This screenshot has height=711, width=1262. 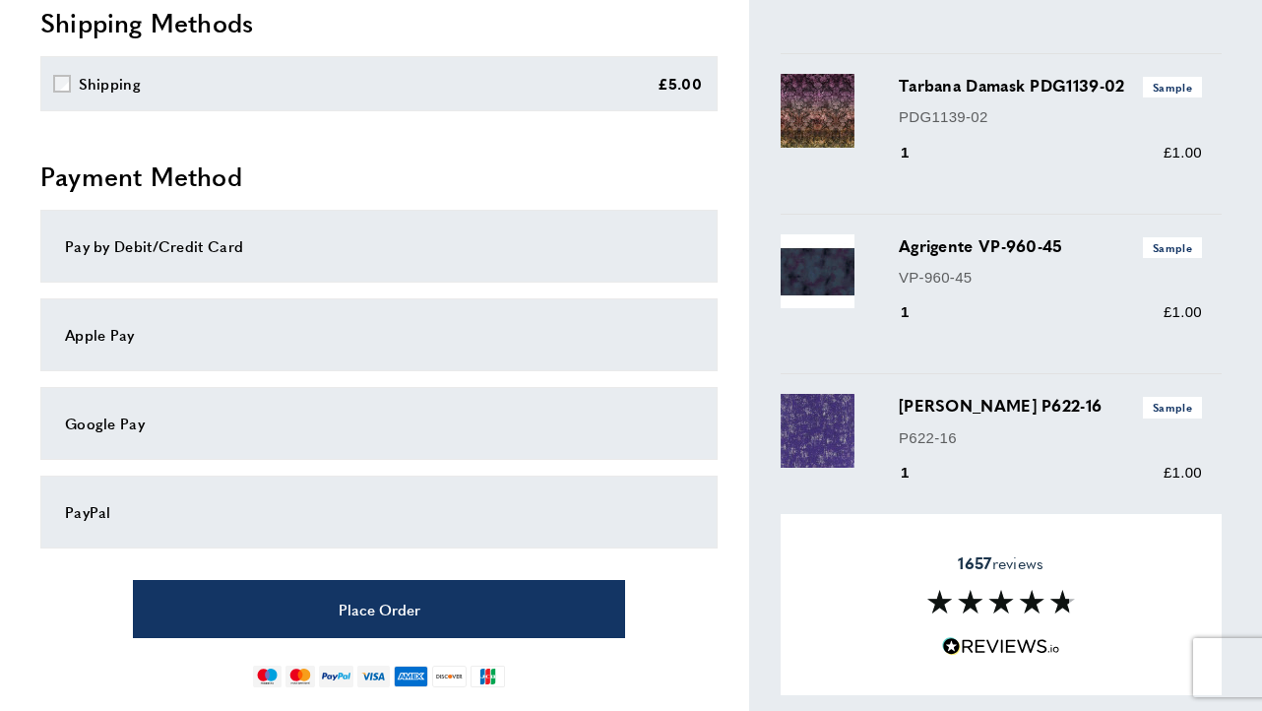 I want to click on img: Reviews section, so click(x=1001, y=601).